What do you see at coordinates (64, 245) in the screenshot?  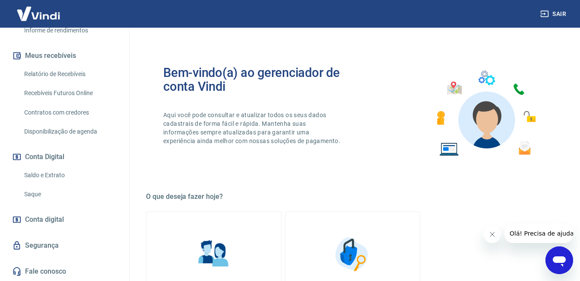 I see `a: Segurança` at bounding box center [64, 245].